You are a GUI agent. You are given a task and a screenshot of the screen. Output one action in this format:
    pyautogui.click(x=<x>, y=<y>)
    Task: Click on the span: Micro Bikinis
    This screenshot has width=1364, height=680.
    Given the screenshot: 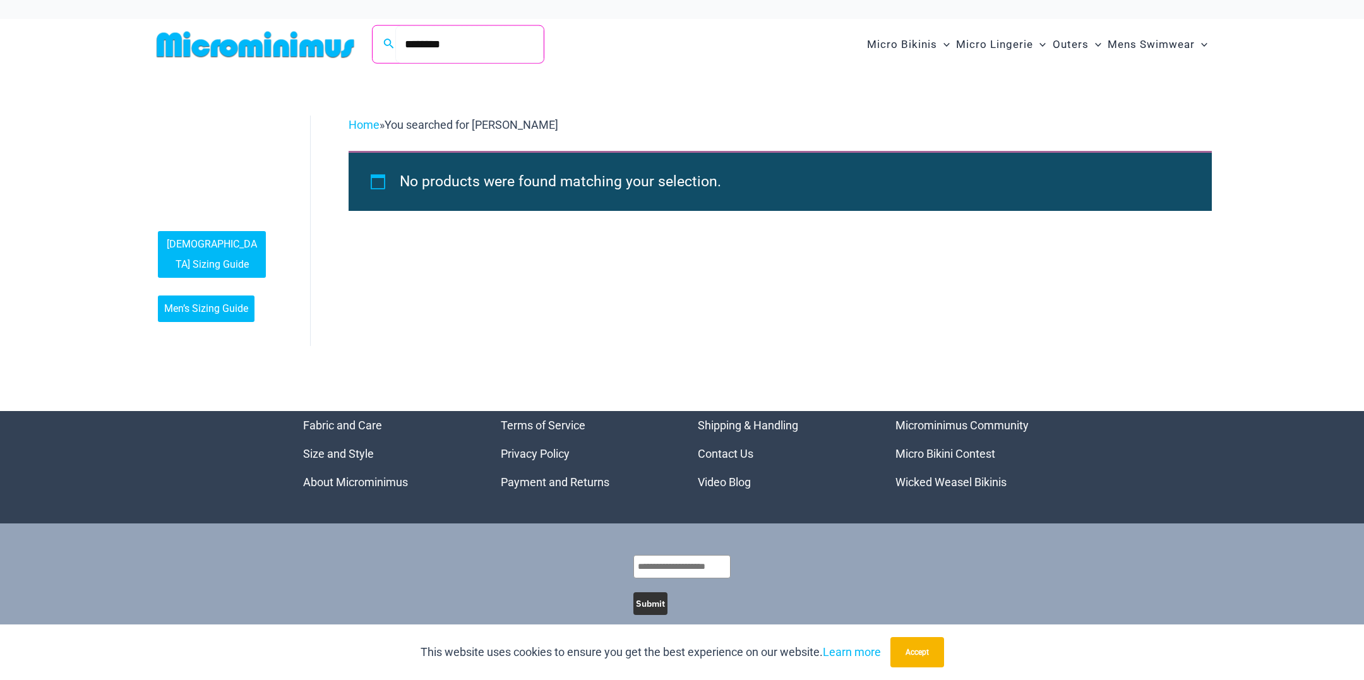 What is the action you would take?
    pyautogui.click(x=902, y=44)
    